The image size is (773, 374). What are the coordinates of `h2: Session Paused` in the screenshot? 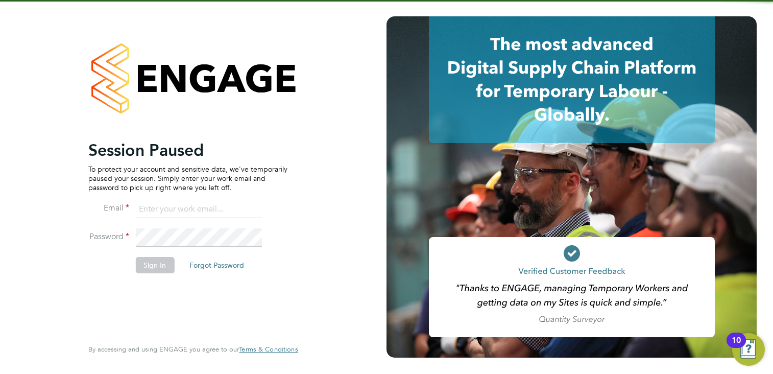 It's located at (188, 150).